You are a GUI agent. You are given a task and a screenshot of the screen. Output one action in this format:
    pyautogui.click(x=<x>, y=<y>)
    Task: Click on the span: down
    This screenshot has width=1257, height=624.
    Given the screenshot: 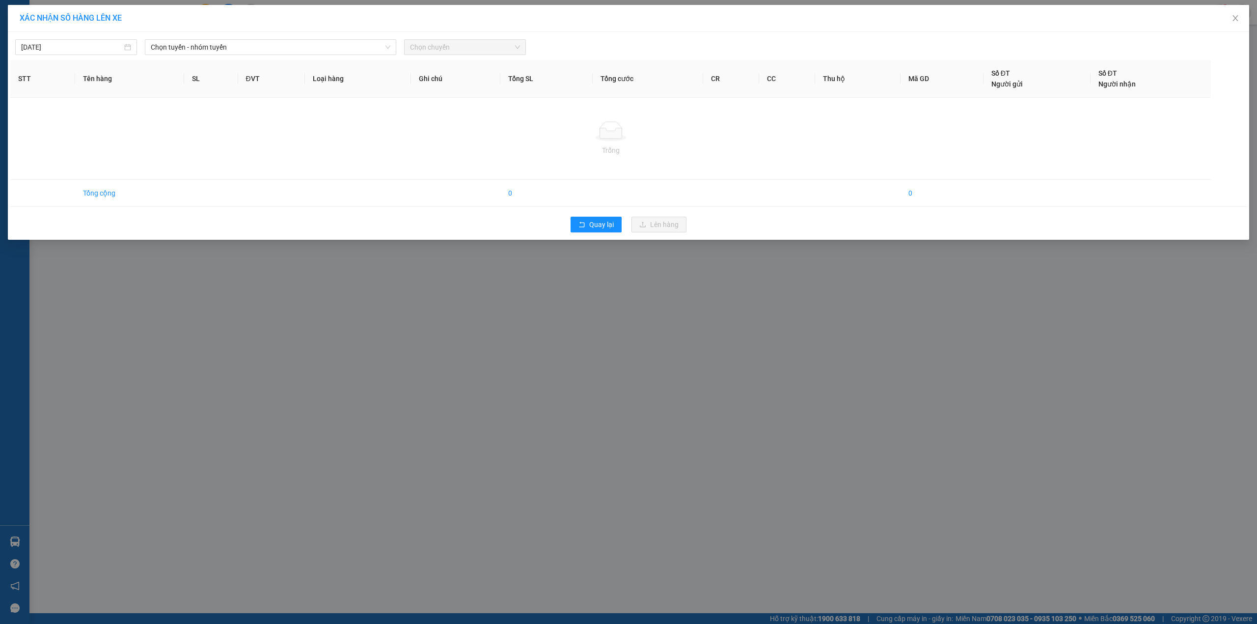 What is the action you would take?
    pyautogui.click(x=388, y=47)
    